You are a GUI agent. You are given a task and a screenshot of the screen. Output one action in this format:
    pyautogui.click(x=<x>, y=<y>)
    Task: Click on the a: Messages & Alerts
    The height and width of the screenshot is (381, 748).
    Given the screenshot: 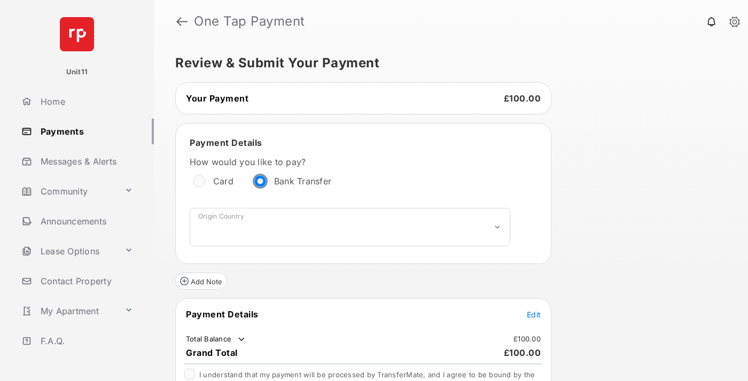 What is the action you would take?
    pyautogui.click(x=86, y=161)
    